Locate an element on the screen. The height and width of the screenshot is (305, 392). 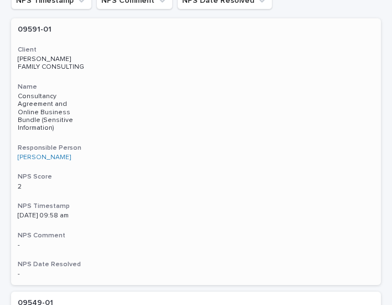
h3: NPS Score is located at coordinates (196, 177).